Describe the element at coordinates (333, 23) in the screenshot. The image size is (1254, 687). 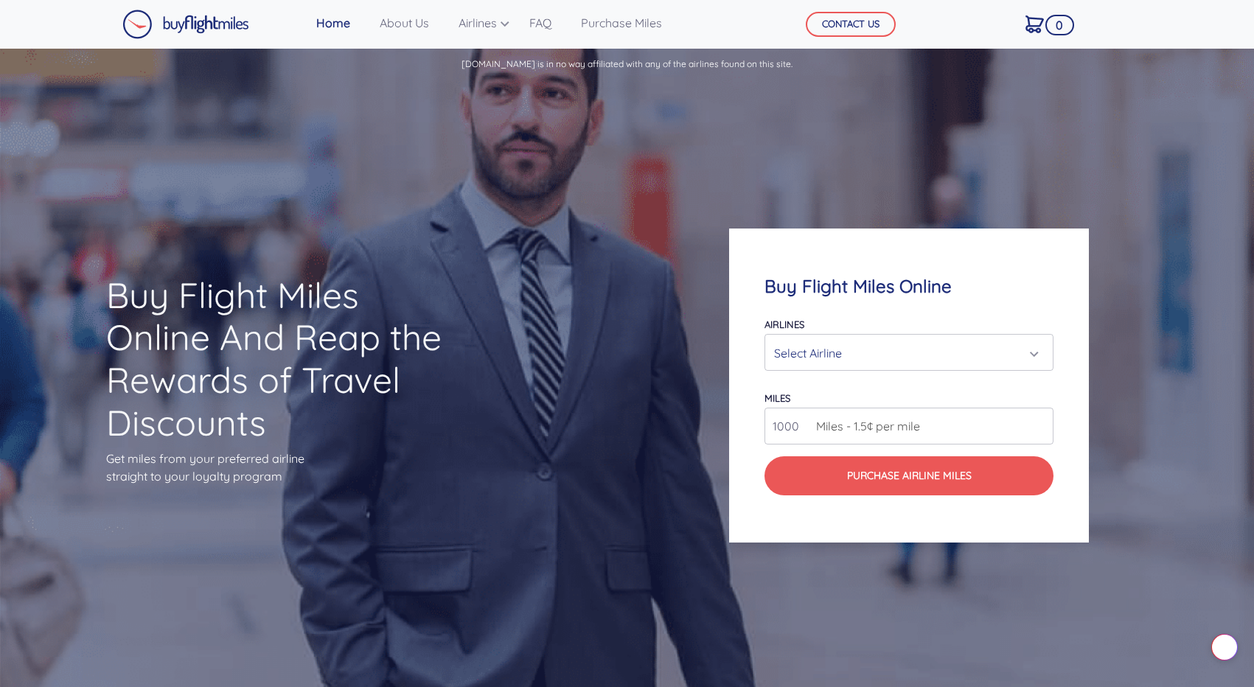
I see `a: Home` at that location.